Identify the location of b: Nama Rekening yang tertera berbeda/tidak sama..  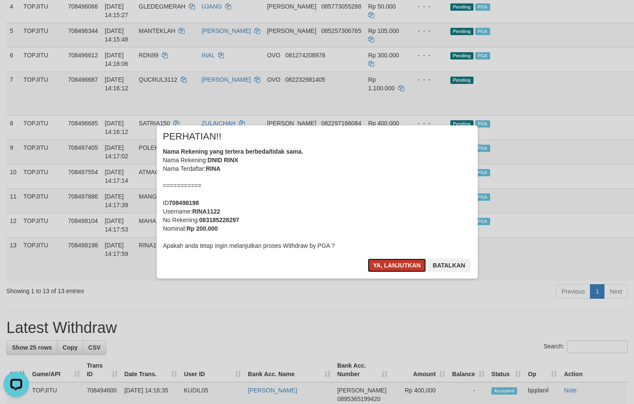
(233, 152).